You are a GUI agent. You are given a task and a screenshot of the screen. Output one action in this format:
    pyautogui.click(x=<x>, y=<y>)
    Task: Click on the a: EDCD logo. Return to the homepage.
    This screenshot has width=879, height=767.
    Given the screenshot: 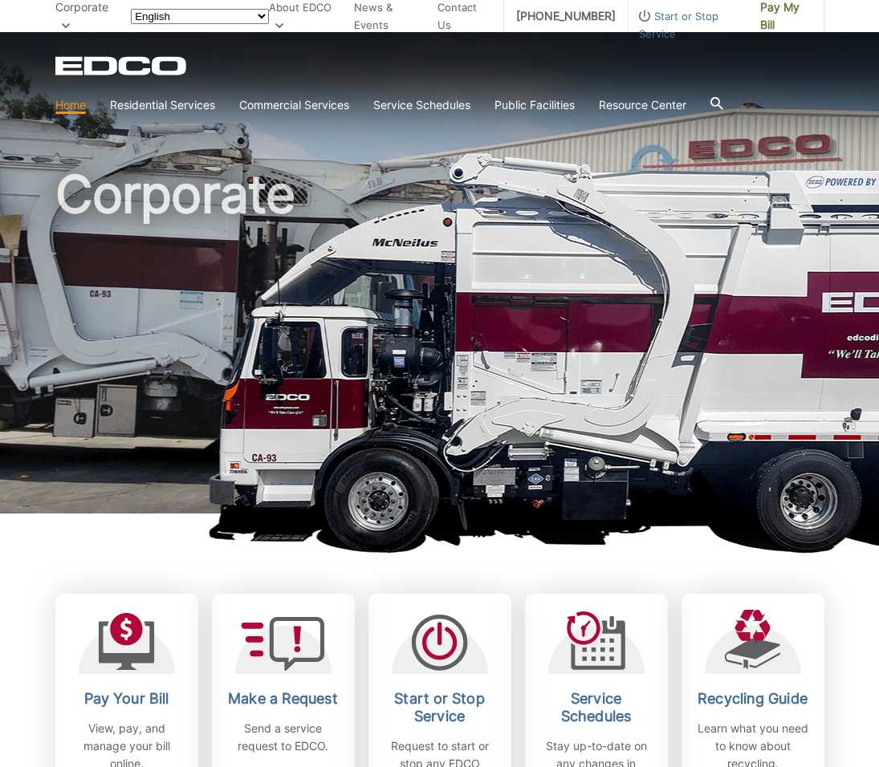 What is the action you would take?
    pyautogui.click(x=122, y=66)
    